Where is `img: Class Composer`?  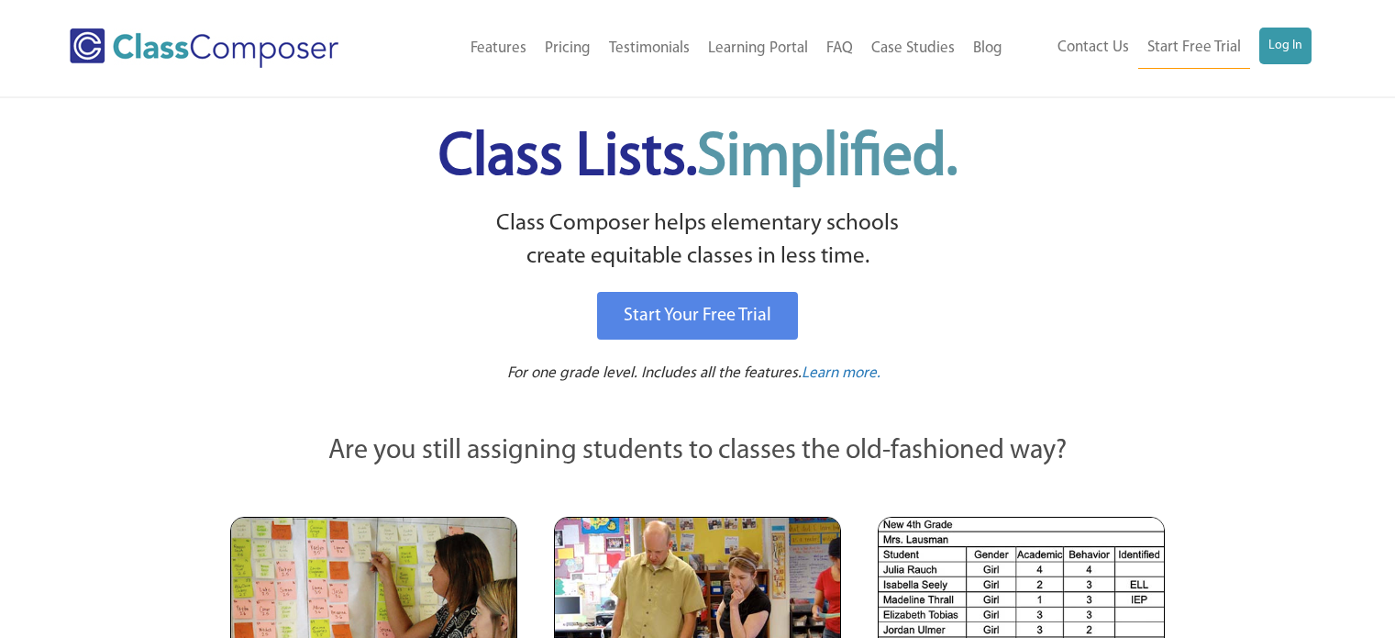
img: Class Composer is located at coordinates (204, 48).